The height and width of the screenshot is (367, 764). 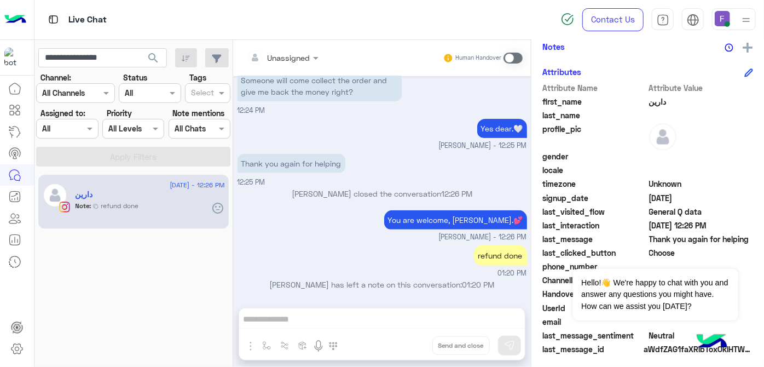 I want to click on span: 12:24 PM, so click(x=251, y=110).